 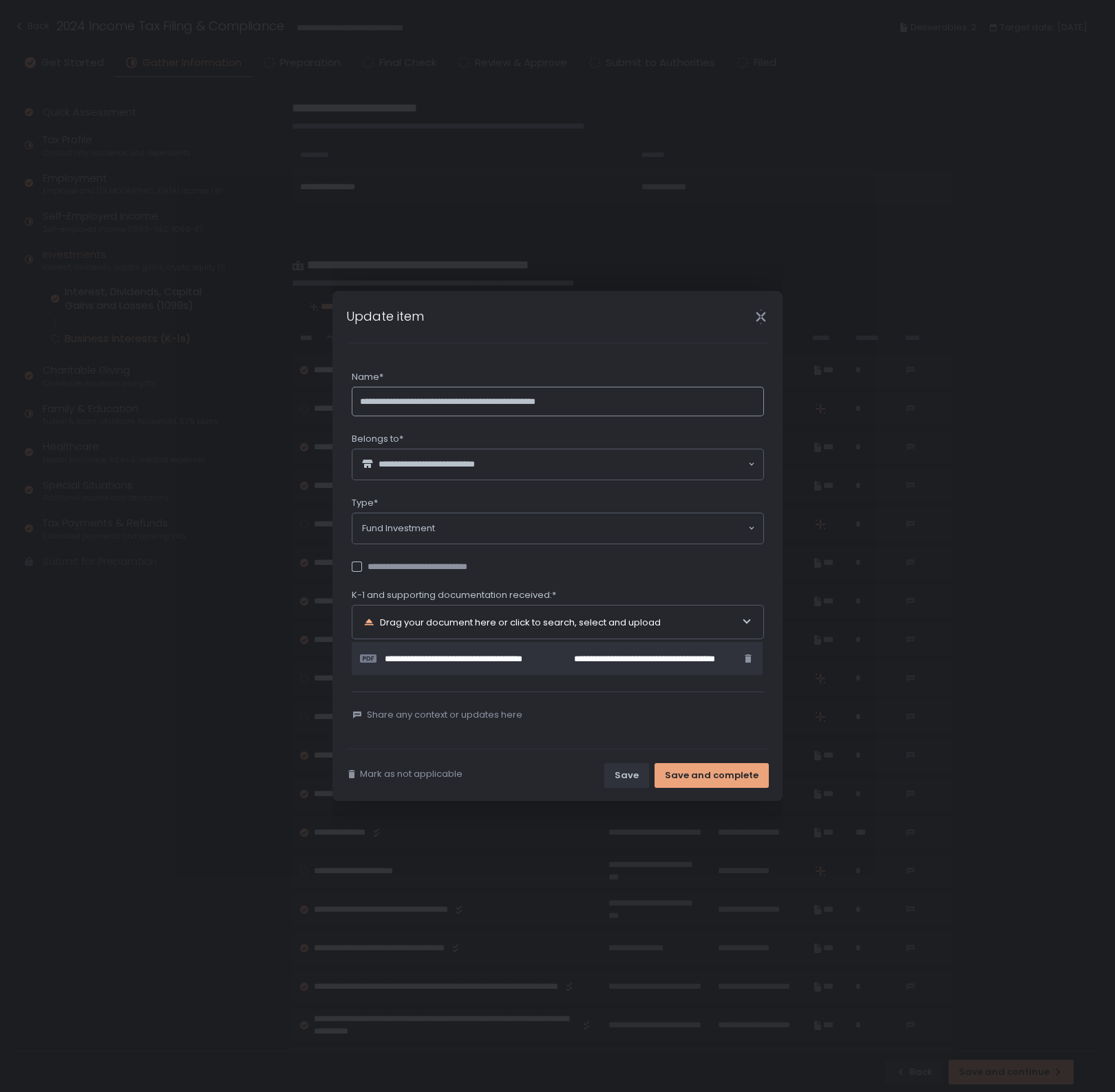 What do you see at coordinates (367, 377) in the screenshot?
I see `span: Name*` at bounding box center [367, 377].